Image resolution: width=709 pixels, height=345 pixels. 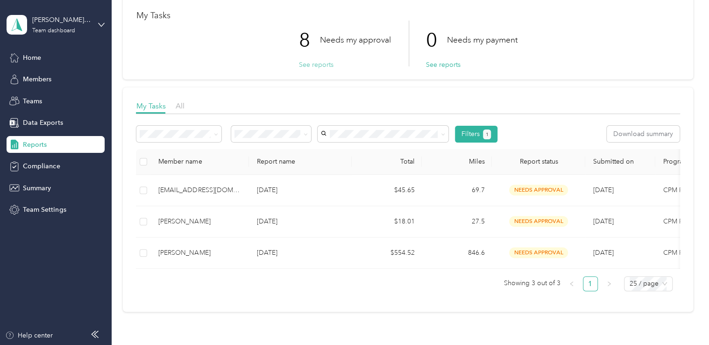 I want to click on th: Report name, so click(x=300, y=162).